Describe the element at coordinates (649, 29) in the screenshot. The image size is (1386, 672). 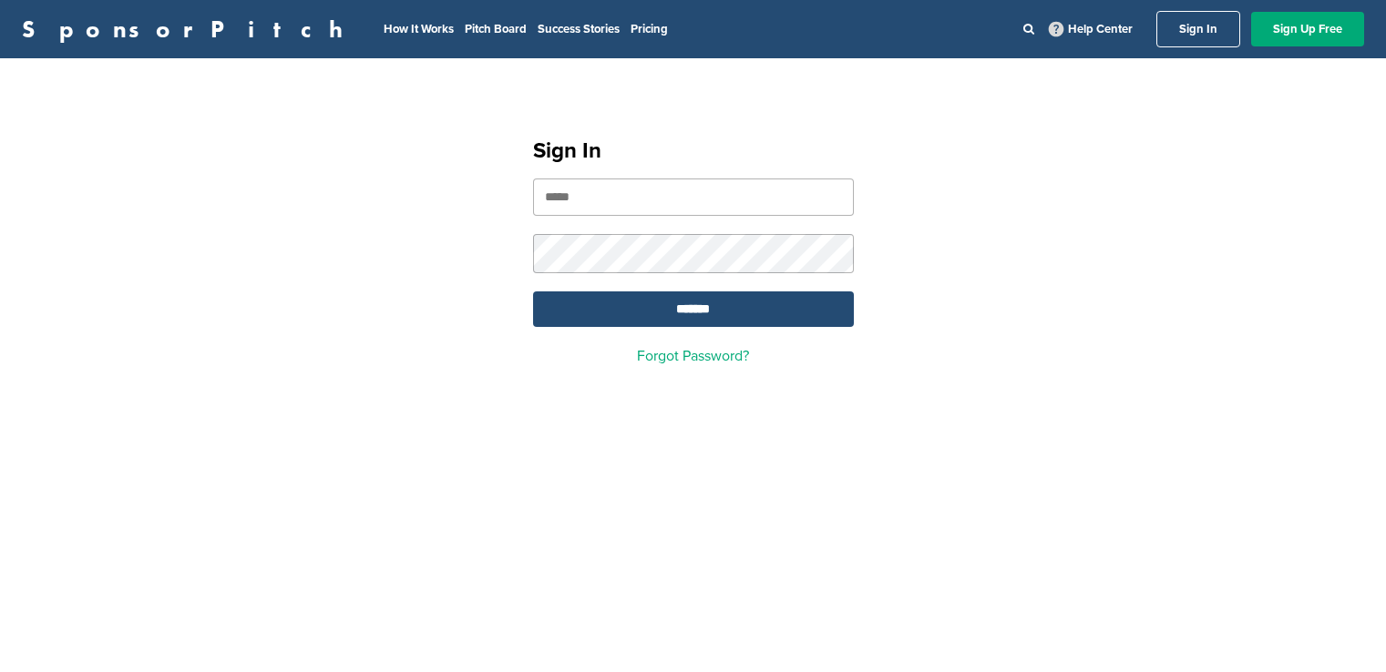
I see `a: Pricing` at that location.